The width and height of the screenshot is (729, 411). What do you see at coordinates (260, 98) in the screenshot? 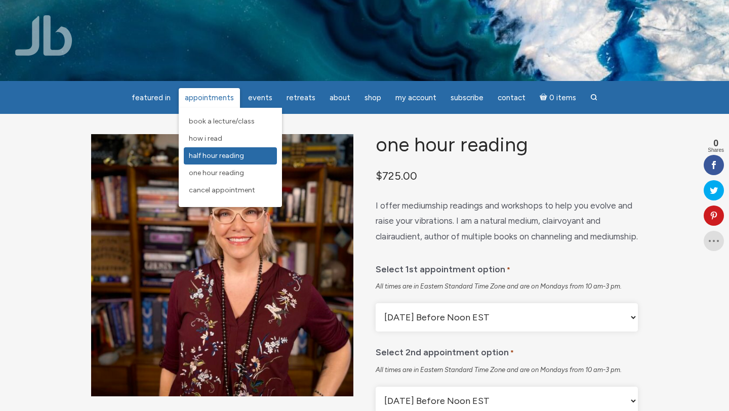
I see `span: Events` at bounding box center [260, 98].